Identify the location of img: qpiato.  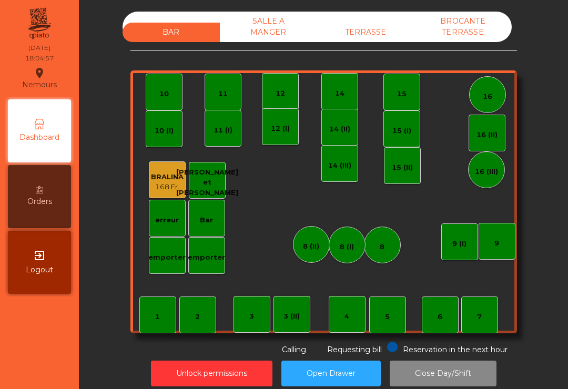
(39, 24).